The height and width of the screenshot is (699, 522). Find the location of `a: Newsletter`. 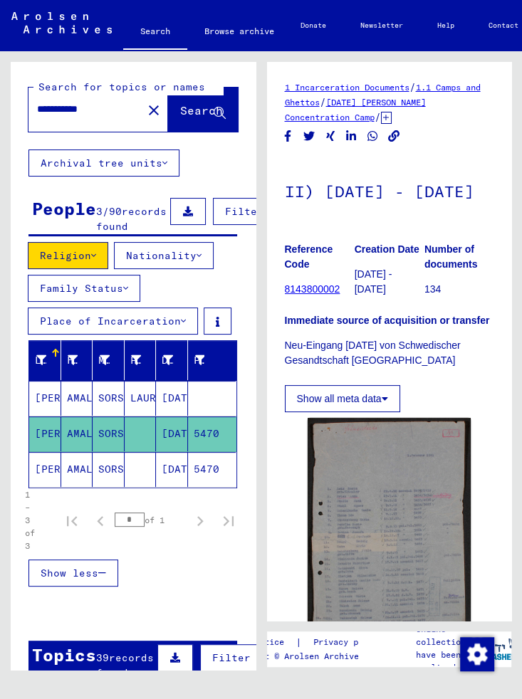

a: Newsletter is located at coordinates (382, 26).